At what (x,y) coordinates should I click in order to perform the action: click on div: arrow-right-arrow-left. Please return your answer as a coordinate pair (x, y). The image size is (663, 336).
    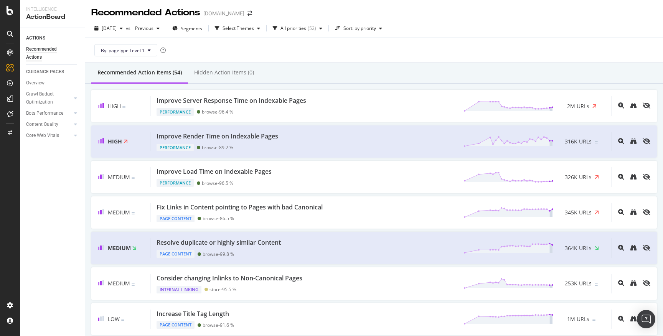
    Looking at the image, I should click on (250, 13).